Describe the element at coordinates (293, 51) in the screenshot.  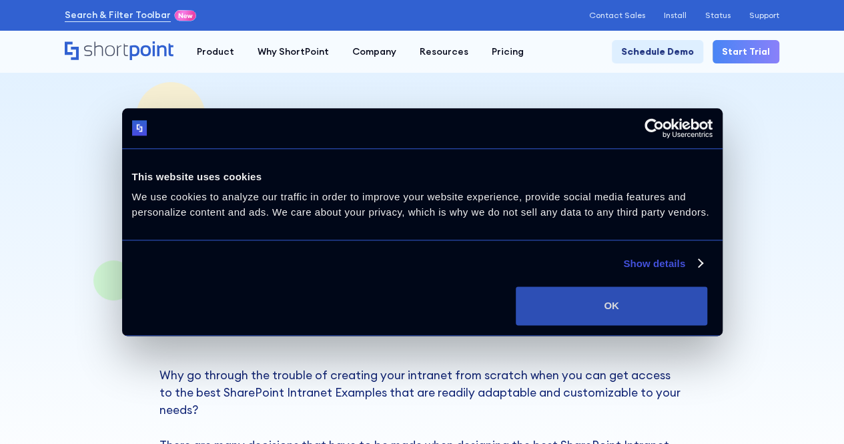
I see `div: Why ShortPoint` at that location.